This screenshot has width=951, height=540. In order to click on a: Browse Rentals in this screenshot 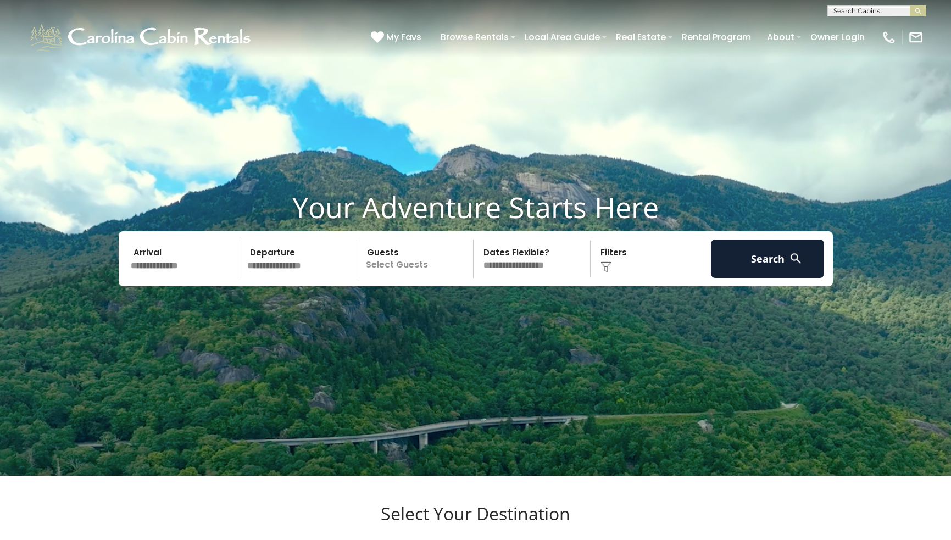, I will do `click(475, 37)`.